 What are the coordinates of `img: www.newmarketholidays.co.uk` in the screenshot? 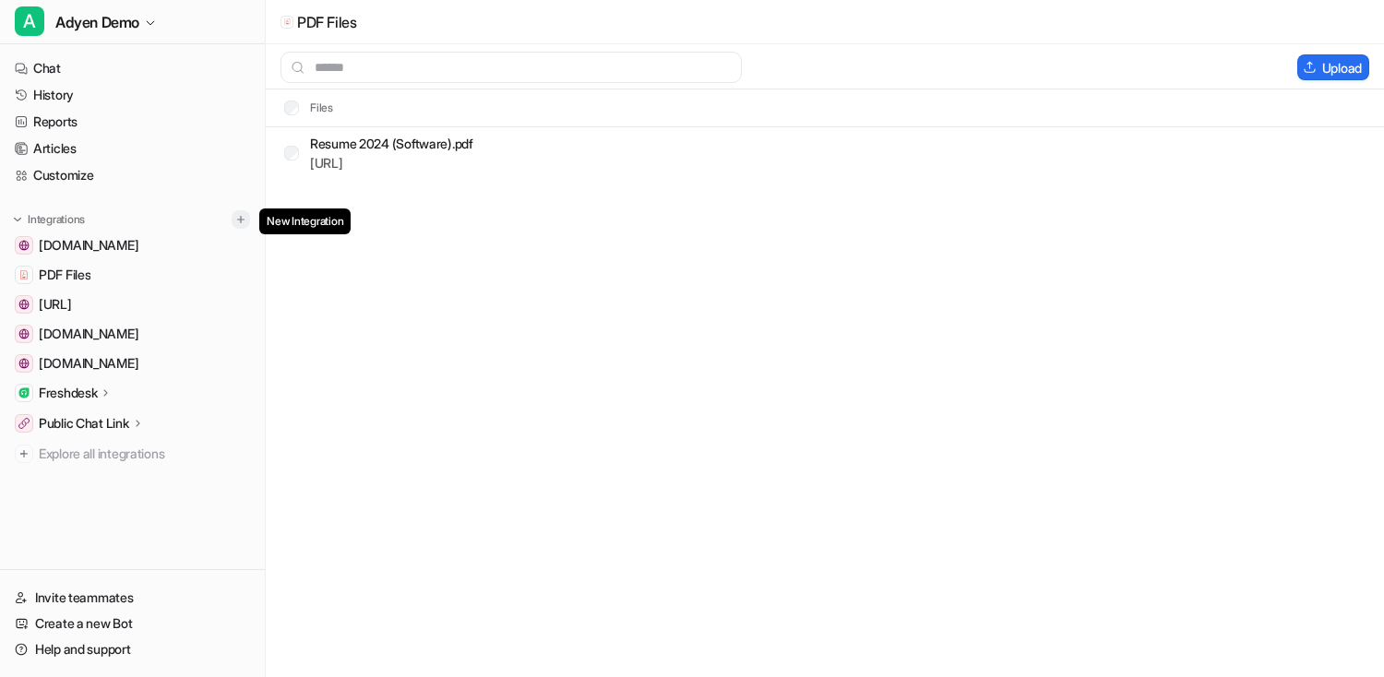 It's located at (24, 363).